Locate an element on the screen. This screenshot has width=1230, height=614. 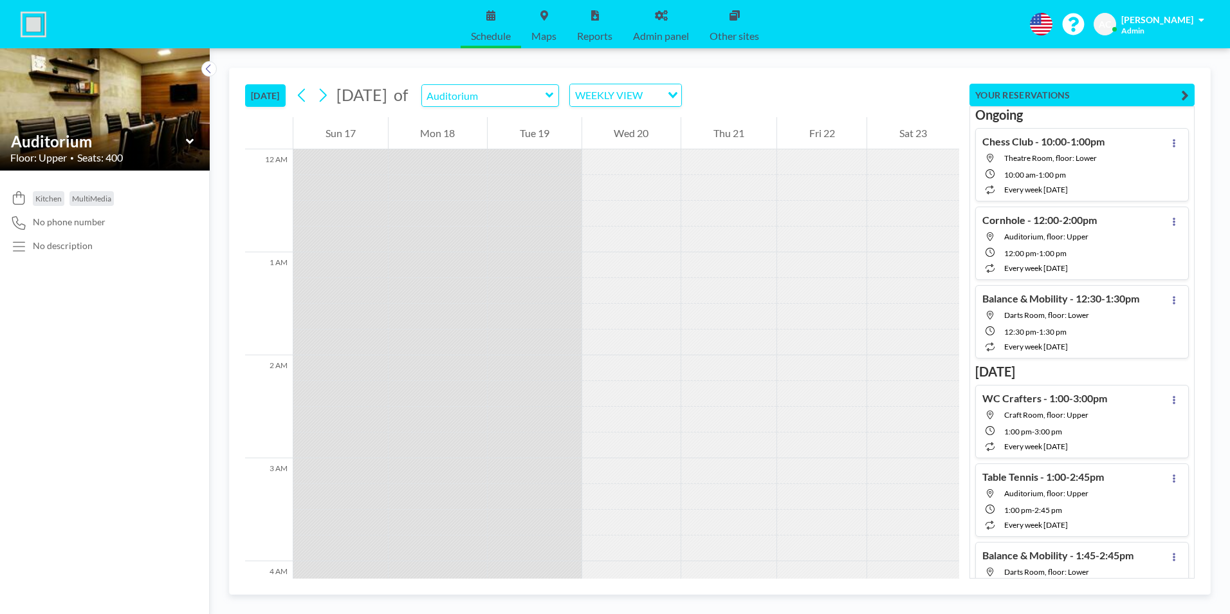
div: Search for option is located at coordinates (625, 95).